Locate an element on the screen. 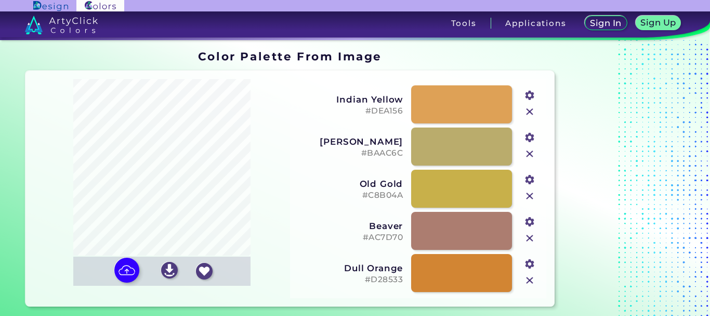 Image resolution: width=710 pixels, height=316 pixels. h3: Indian Yellow is located at coordinates (350, 99).